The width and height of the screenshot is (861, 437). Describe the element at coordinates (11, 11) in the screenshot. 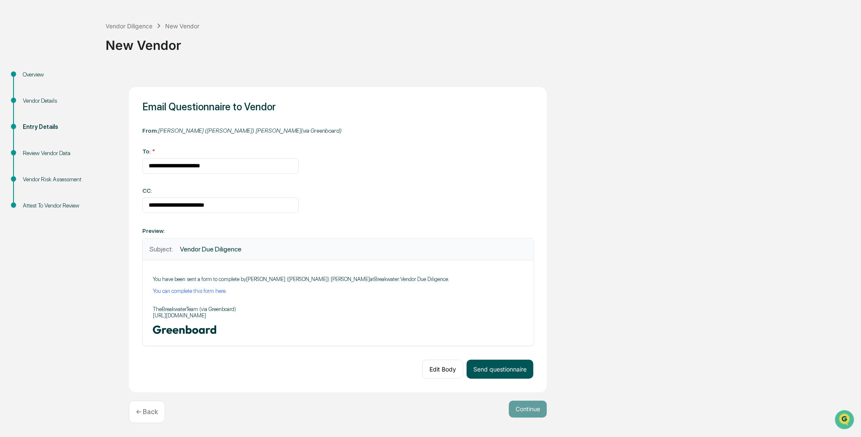

I see `img: f2157a4c-a0d3-4daa-907e-bb6f0de503a5-1751232295721` at that location.